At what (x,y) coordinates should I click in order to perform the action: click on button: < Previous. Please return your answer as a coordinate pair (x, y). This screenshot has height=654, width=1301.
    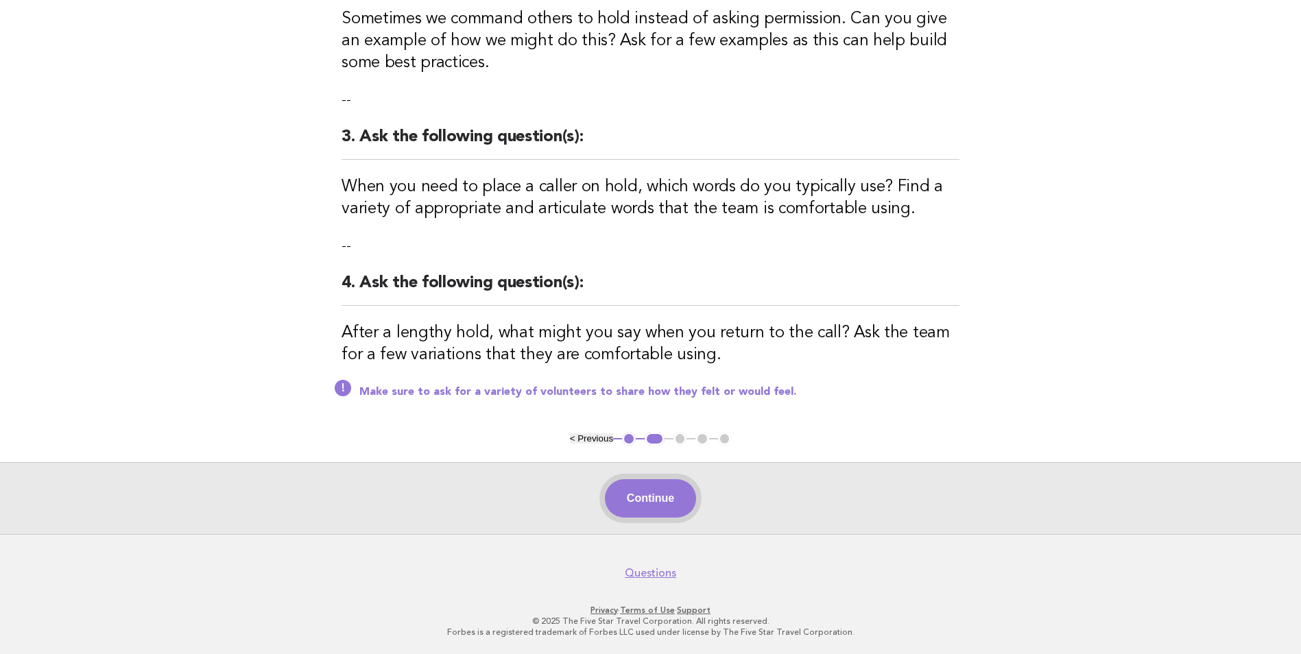
    Looking at the image, I should click on (591, 438).